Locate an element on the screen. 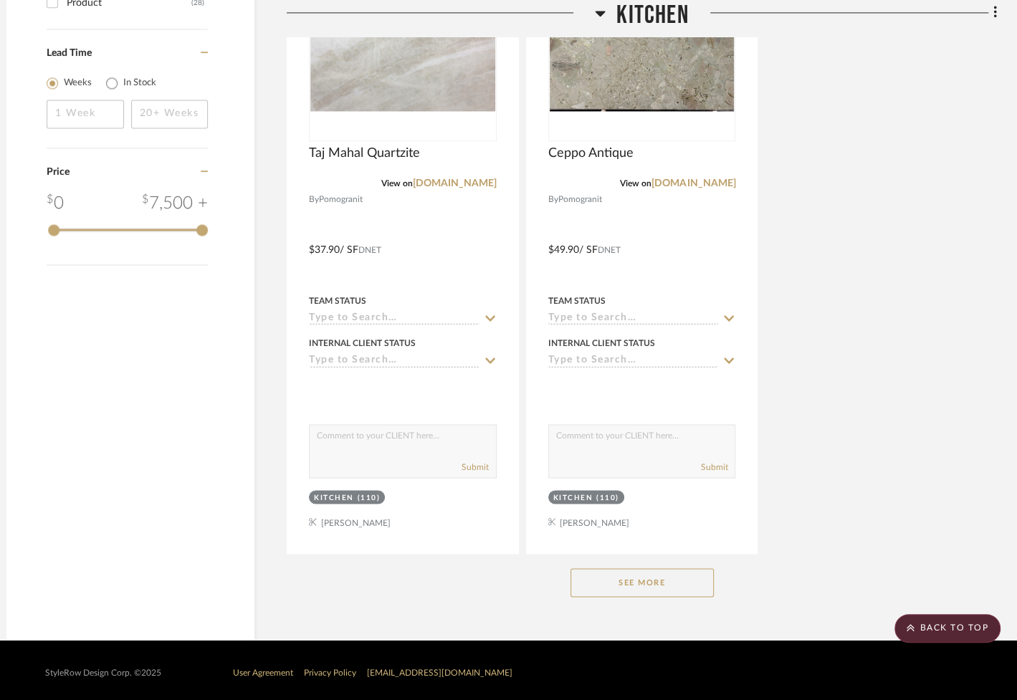  div: 7,500 + is located at coordinates (175, 203).